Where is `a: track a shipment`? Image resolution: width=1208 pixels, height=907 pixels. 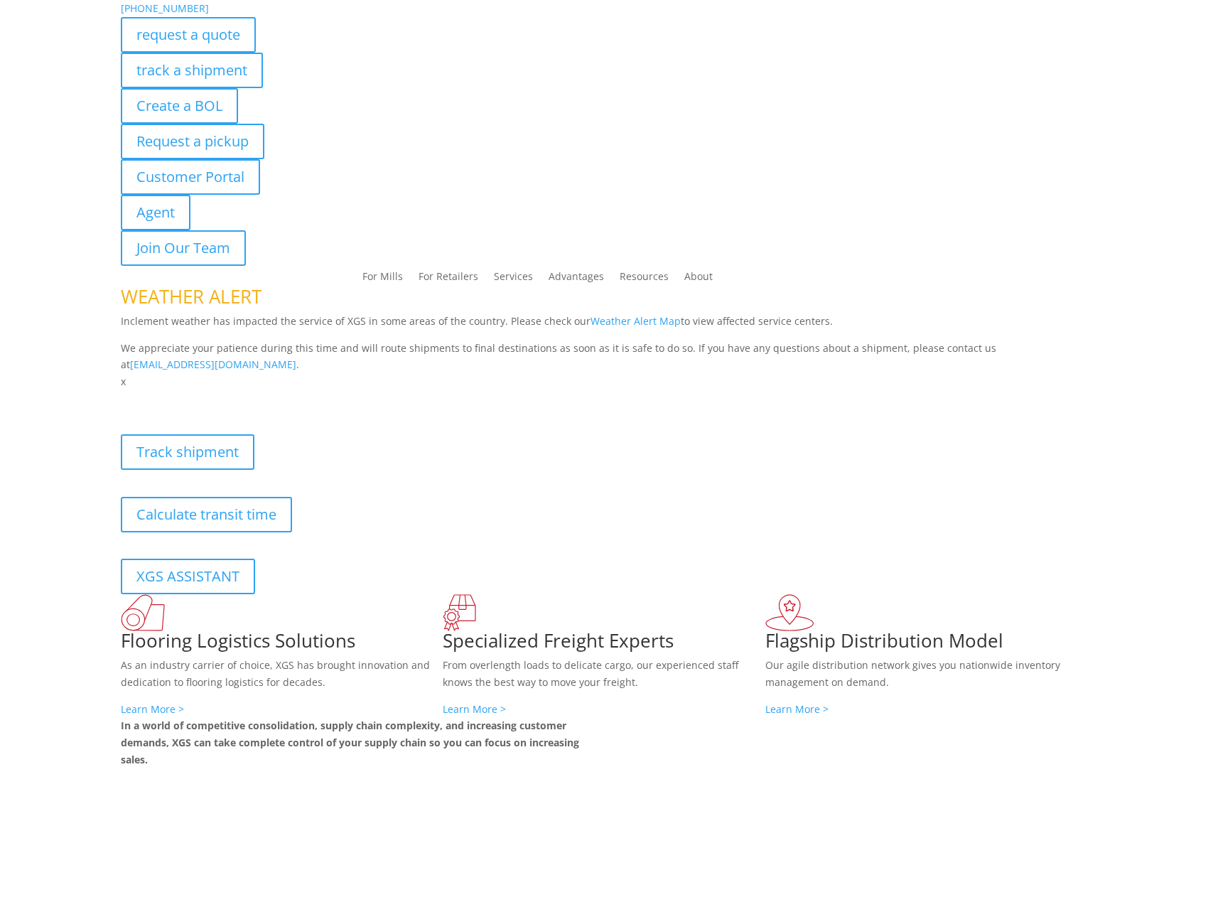 a: track a shipment is located at coordinates (192, 70).